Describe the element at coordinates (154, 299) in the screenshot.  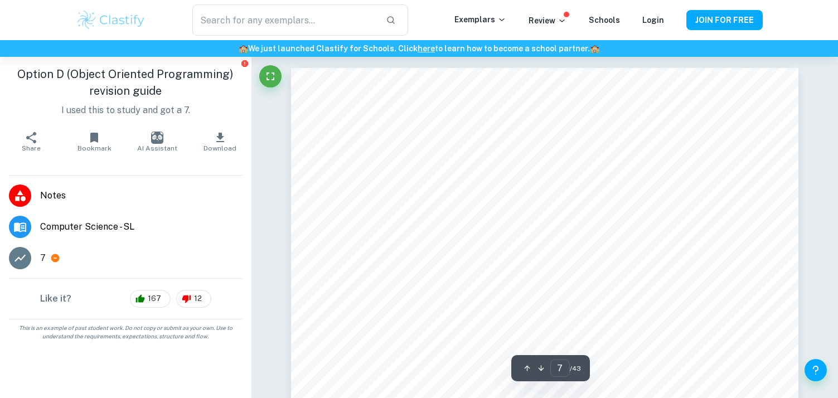
I see `span: 167` at that location.